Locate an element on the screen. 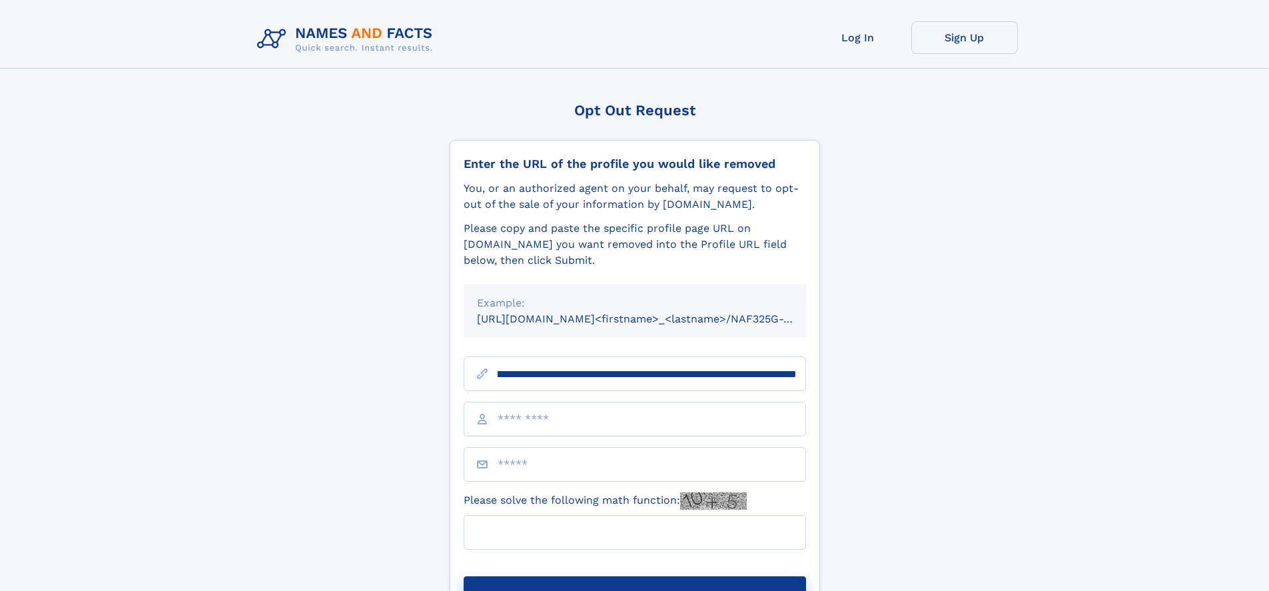 The image size is (1269, 591). div: Example: is located at coordinates (635, 303).